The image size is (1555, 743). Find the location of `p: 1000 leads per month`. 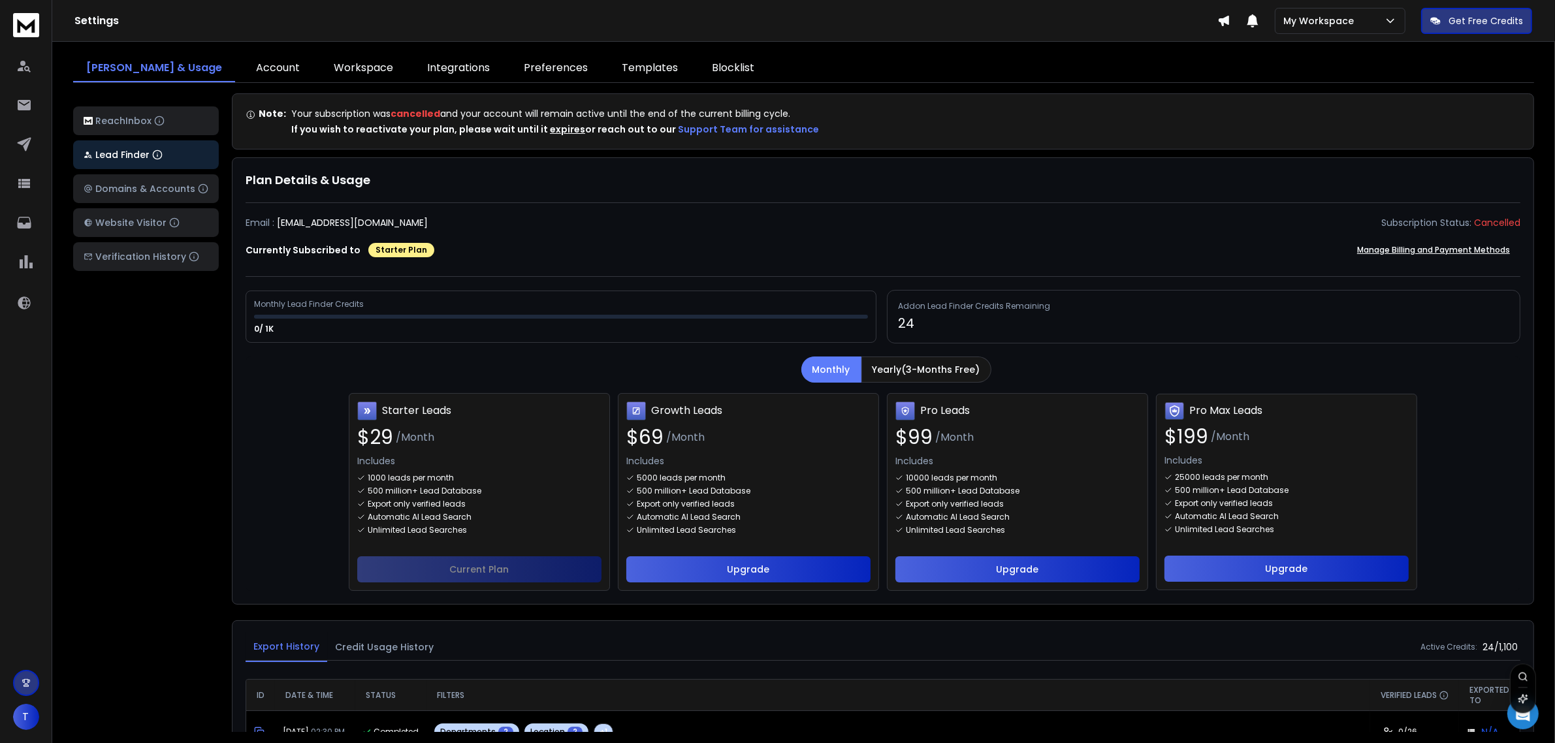

p: 1000 leads per month is located at coordinates (411, 478).